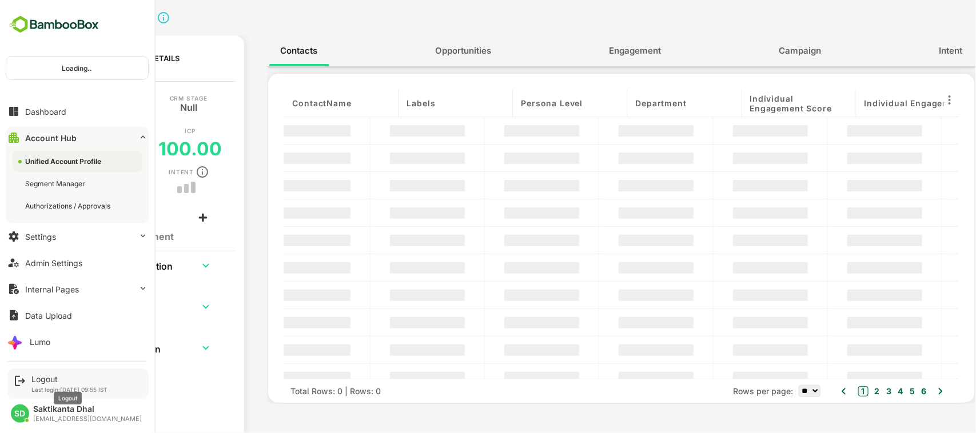  I want to click on button: 3, so click(847, 392).